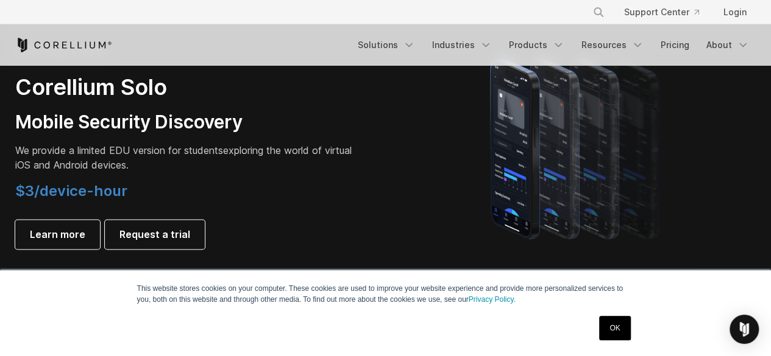  I want to click on a: Corellium Home, so click(63, 45).